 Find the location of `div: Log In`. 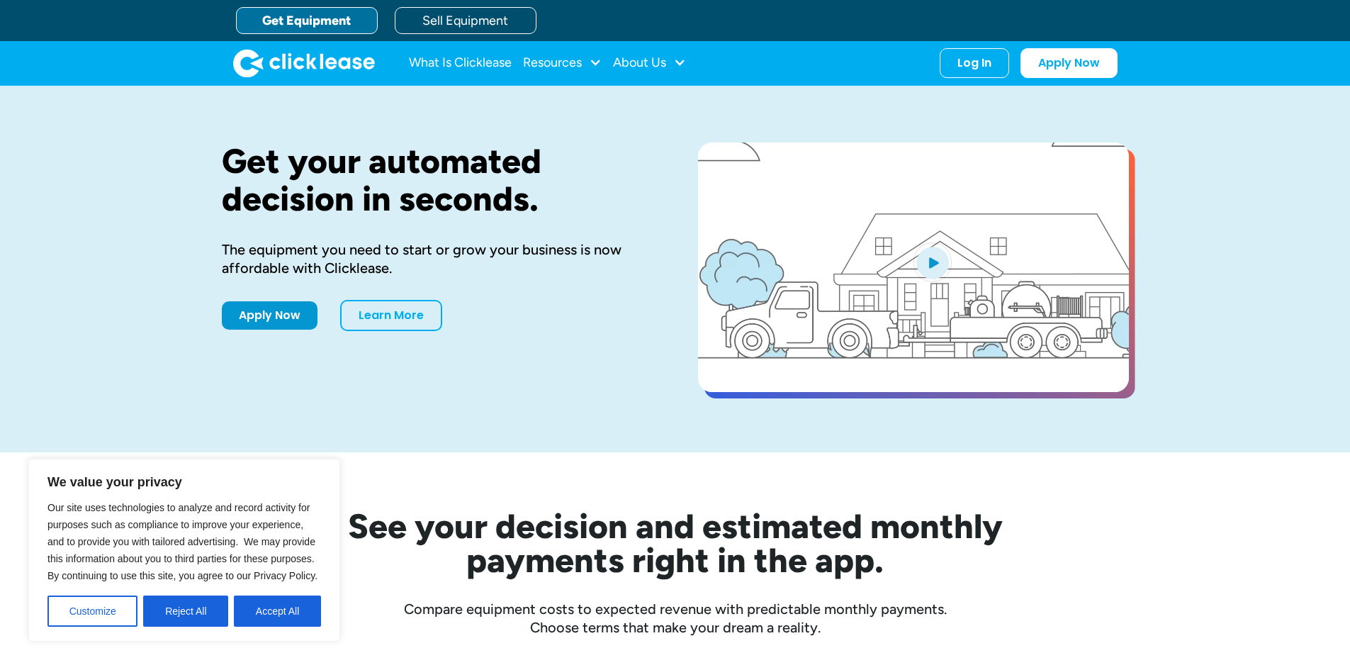

div: Log In is located at coordinates (974, 63).